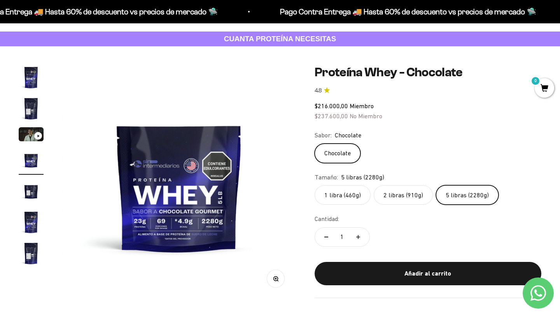 The height and width of the screenshot is (316, 560). Describe the element at coordinates (31, 161) in the screenshot. I see `button: Ir al artículo 4` at that location.